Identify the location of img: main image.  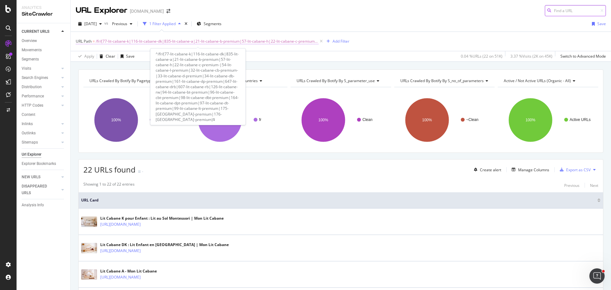
(89, 222).